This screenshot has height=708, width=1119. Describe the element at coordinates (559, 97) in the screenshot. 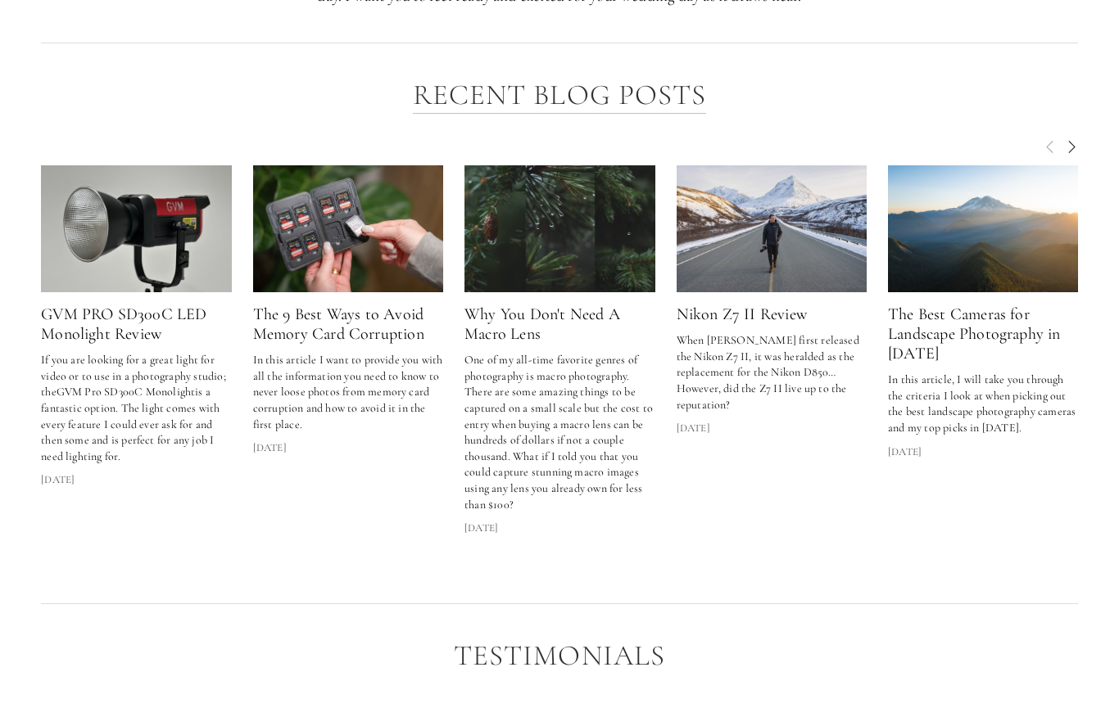

I see `a: Recent Blog Posts` at that location.